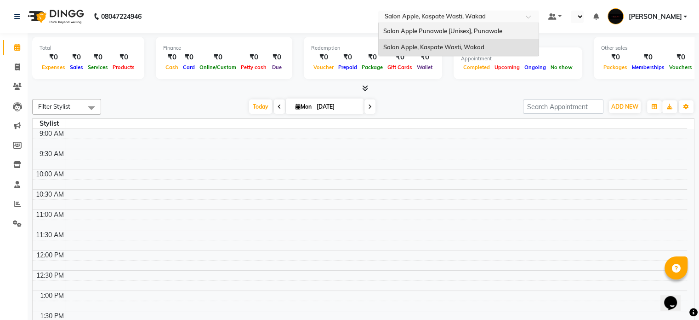  Describe the element at coordinates (55, 17) in the screenshot. I see `img: logo` at that location.